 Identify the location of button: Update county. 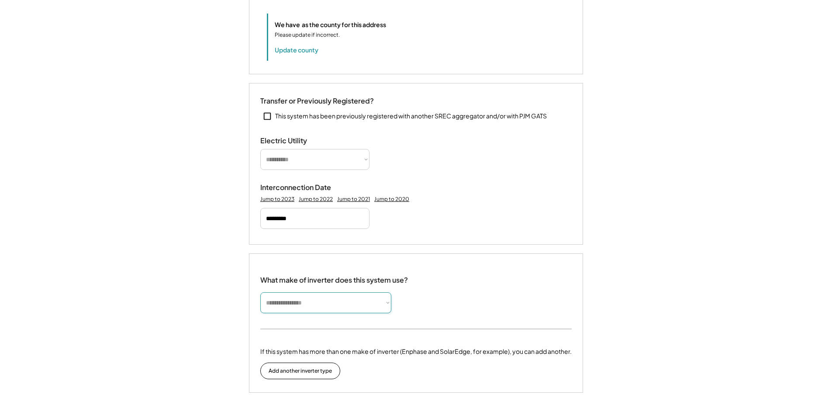
(297, 50).